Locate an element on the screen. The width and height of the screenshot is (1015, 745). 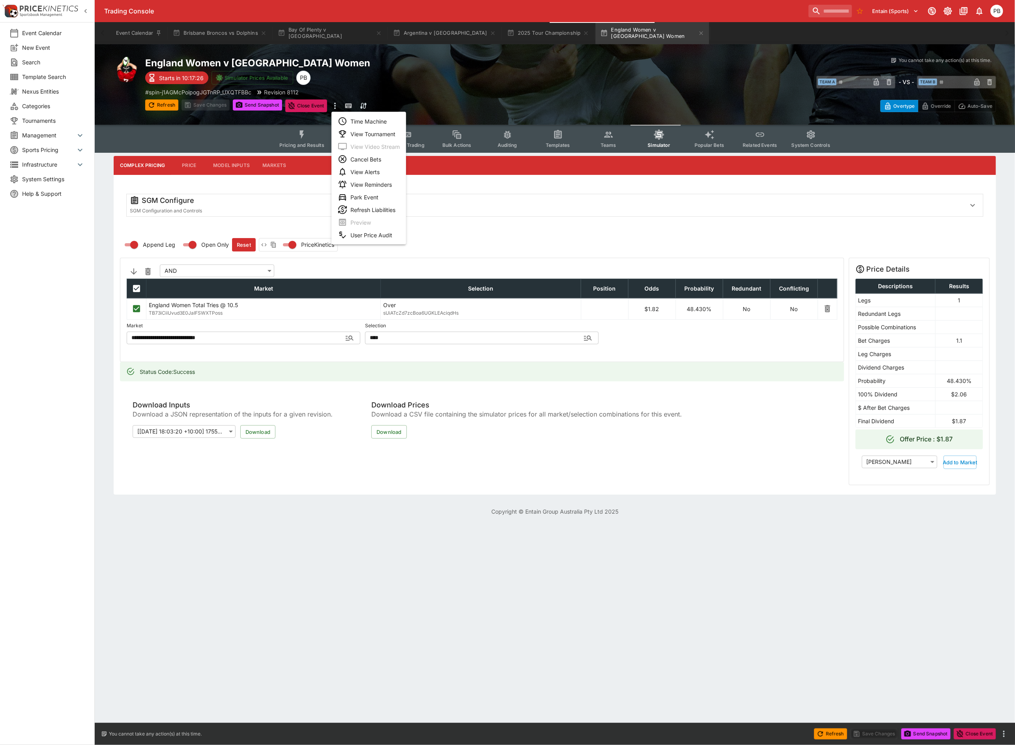
li: Cancel Bets is located at coordinates (369, 159).